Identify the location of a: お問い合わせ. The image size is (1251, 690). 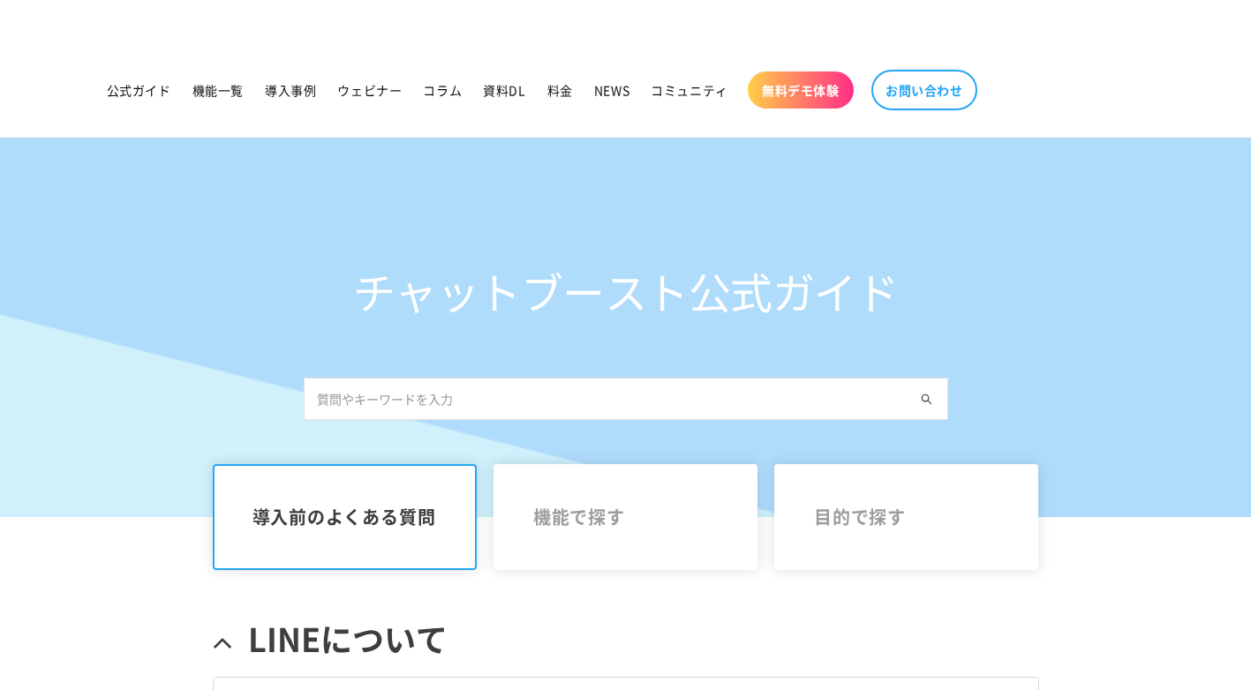
(924, 90).